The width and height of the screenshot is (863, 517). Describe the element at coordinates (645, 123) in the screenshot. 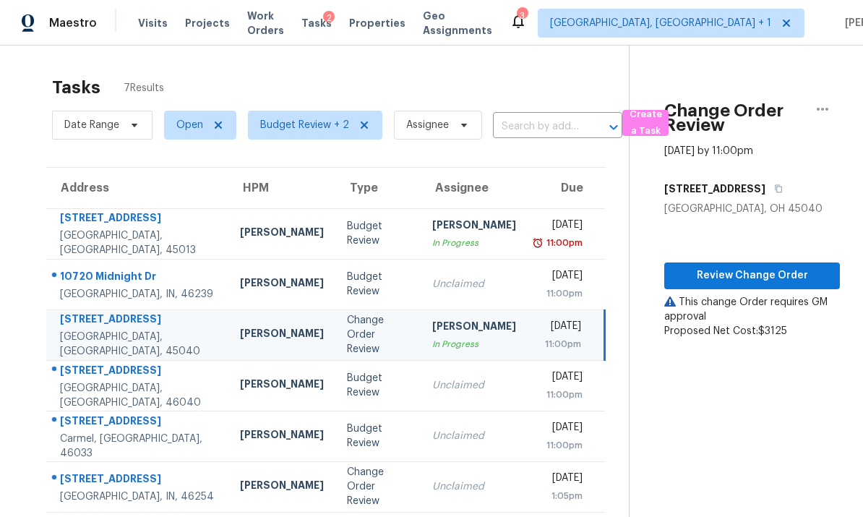

I see `button: Create a Task` at that location.